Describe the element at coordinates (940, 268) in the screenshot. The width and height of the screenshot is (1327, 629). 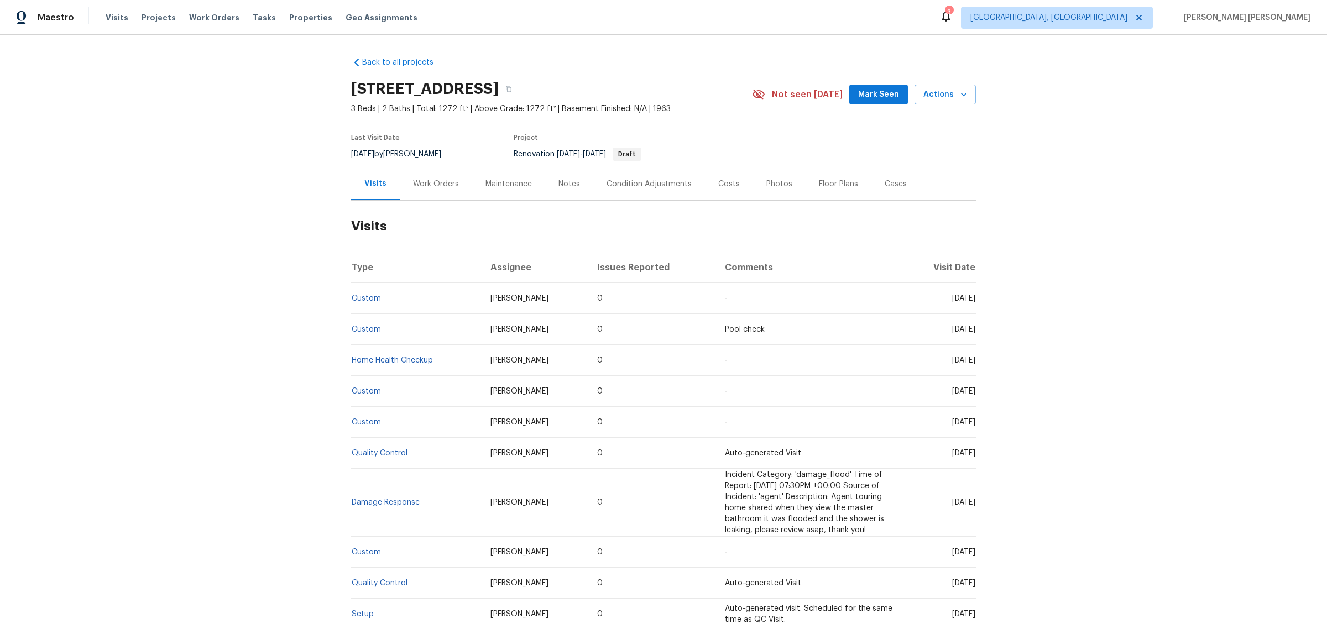
I see `th: Visit Date` at that location.